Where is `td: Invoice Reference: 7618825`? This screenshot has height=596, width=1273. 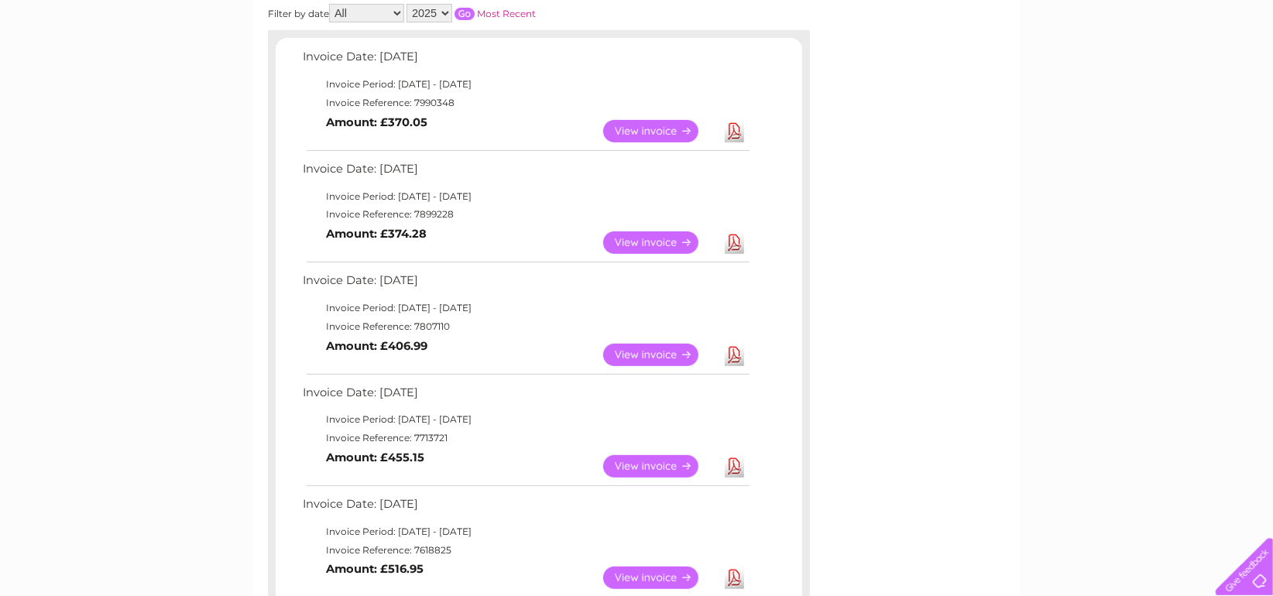
td: Invoice Reference: 7618825 is located at coordinates (525, 551).